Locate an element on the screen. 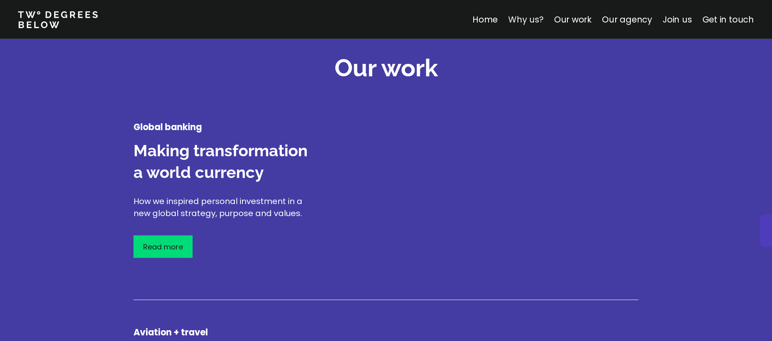 This screenshot has height=341, width=772. h4: Global banking is located at coordinates (226, 127).